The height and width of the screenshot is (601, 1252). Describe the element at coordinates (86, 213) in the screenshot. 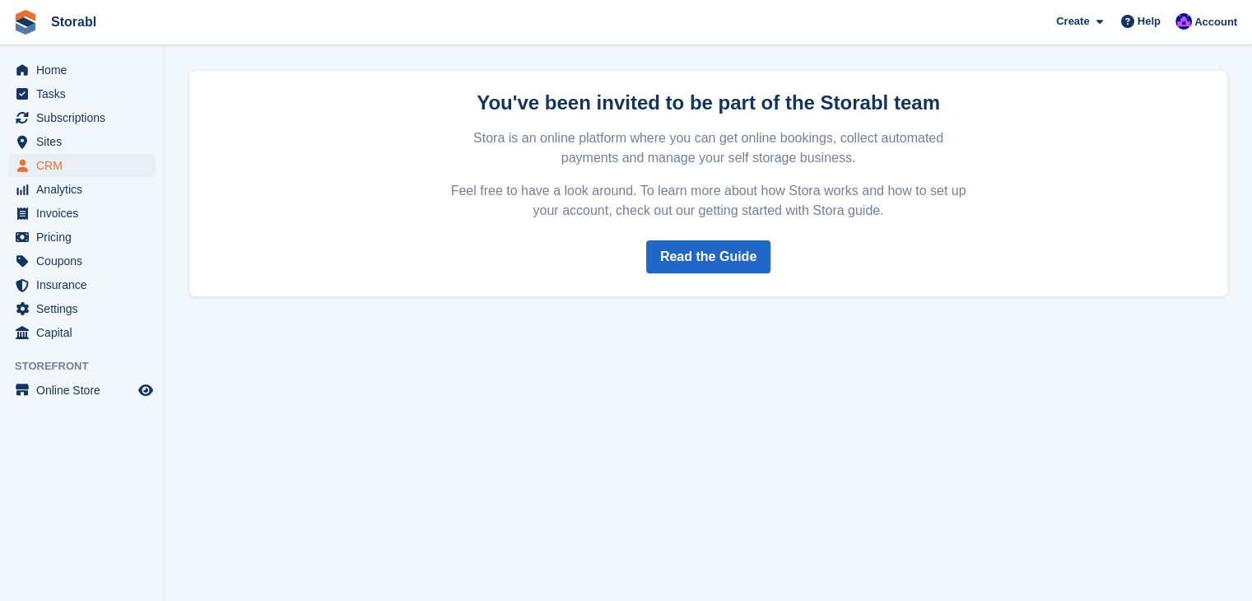

I see `span: Invoices` at that location.